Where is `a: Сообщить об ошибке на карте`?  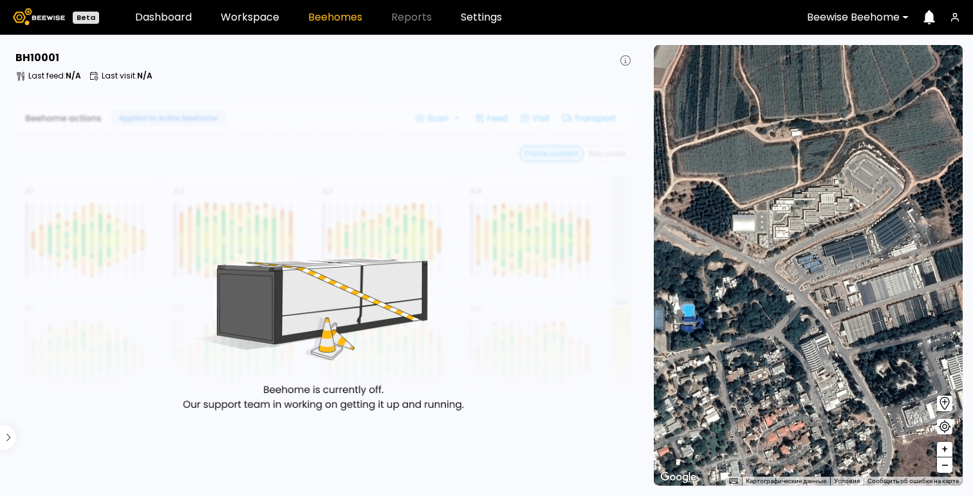 a: Сообщить об ошибке на карте is located at coordinates (913, 481).